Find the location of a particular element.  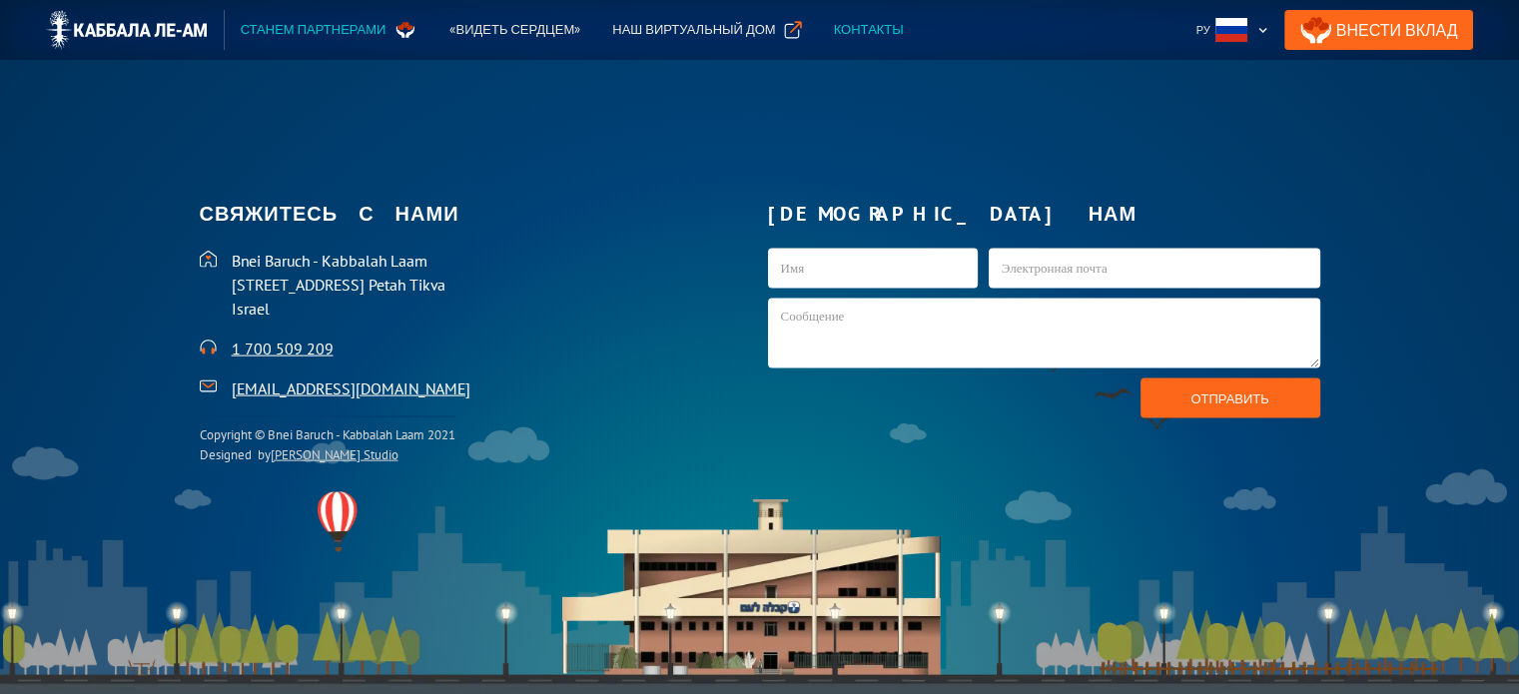

h2: Свяжитесь с нами is located at coordinates (475, 214).